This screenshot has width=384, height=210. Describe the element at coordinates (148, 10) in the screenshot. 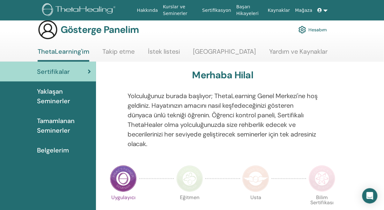

I see `a: Hakkında` at that location.